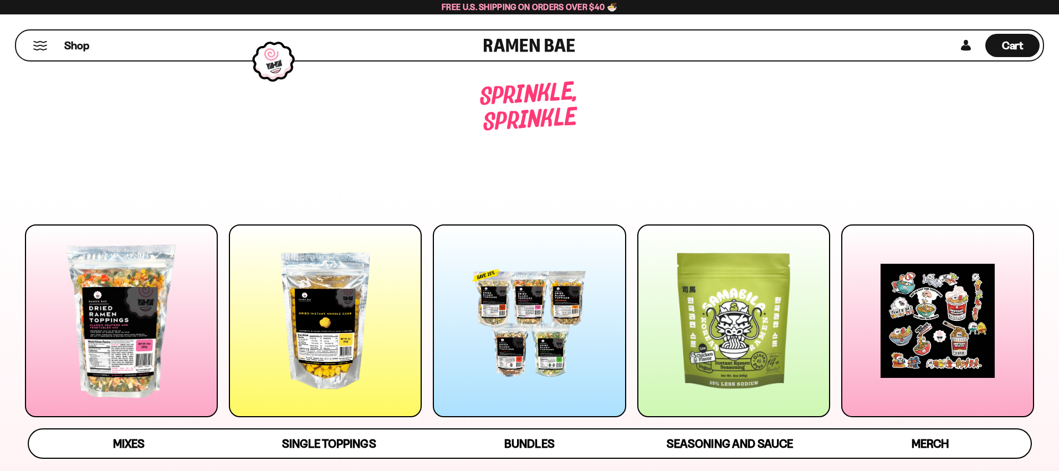 Image resolution: width=1059 pixels, height=471 pixels. What do you see at coordinates (730, 443) in the screenshot?
I see `a: Seasoning and Sauce` at bounding box center [730, 443].